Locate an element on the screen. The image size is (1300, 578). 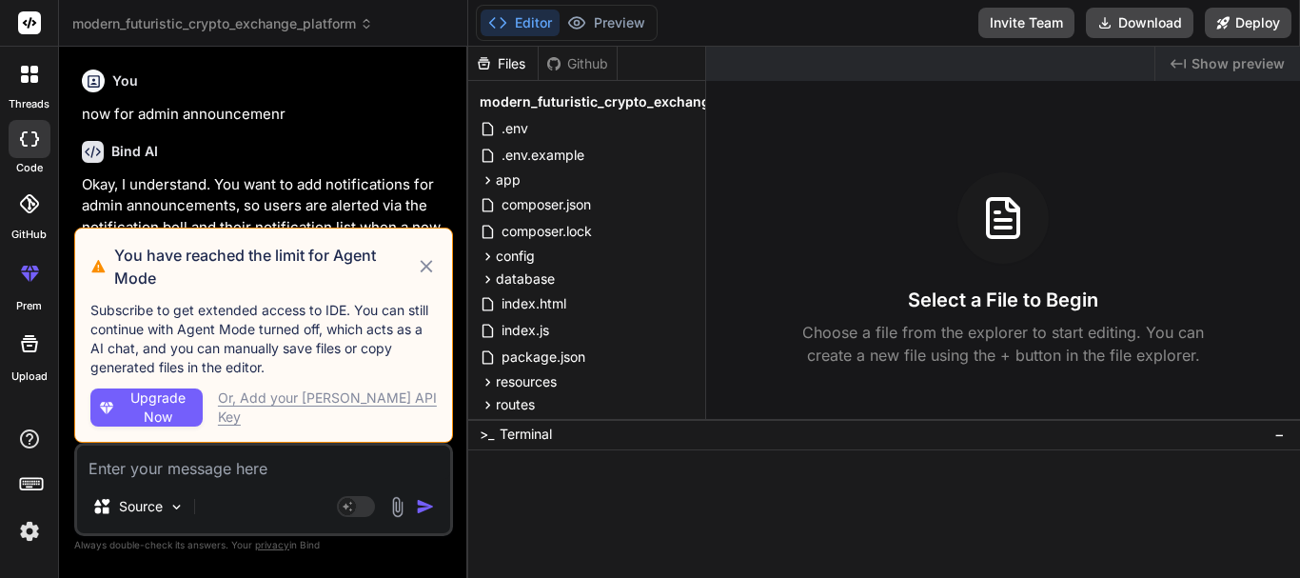
span: config is located at coordinates (515, 256).